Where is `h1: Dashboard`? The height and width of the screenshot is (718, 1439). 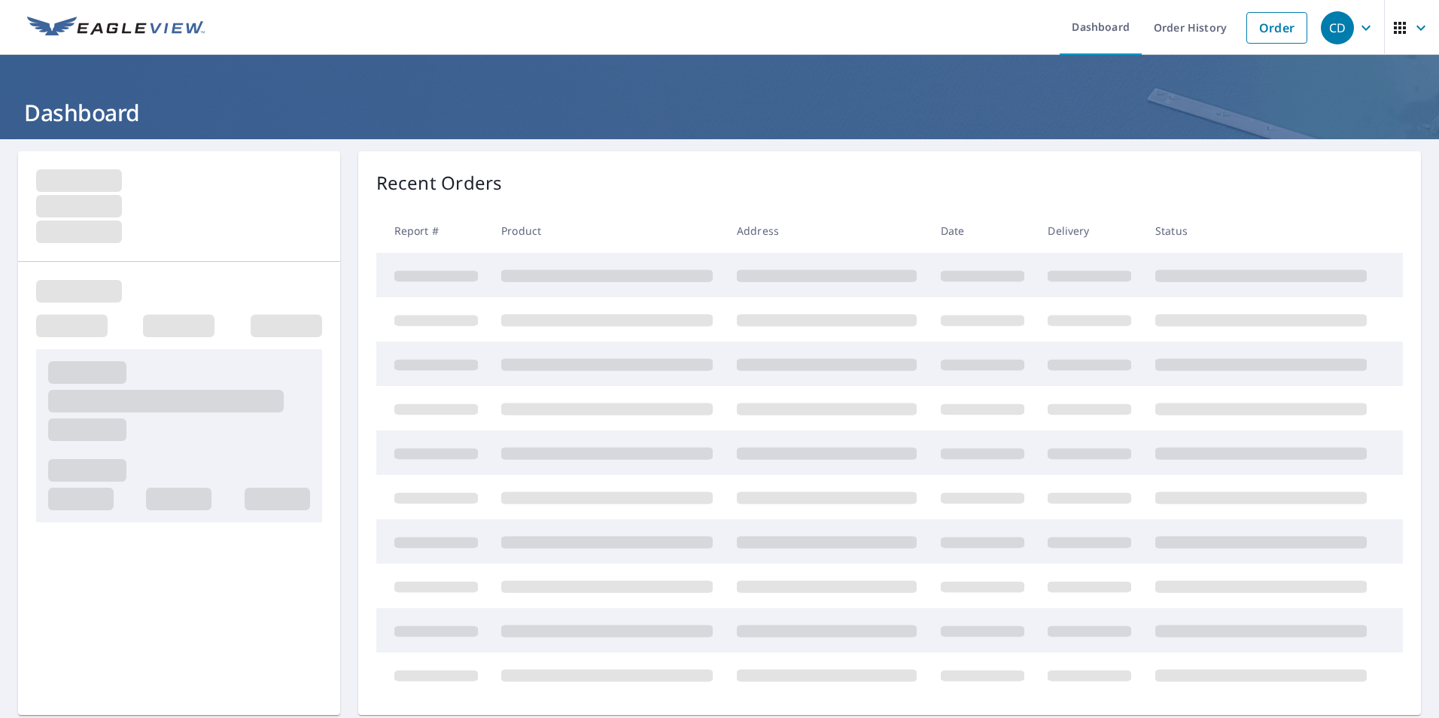 h1: Dashboard is located at coordinates (719, 112).